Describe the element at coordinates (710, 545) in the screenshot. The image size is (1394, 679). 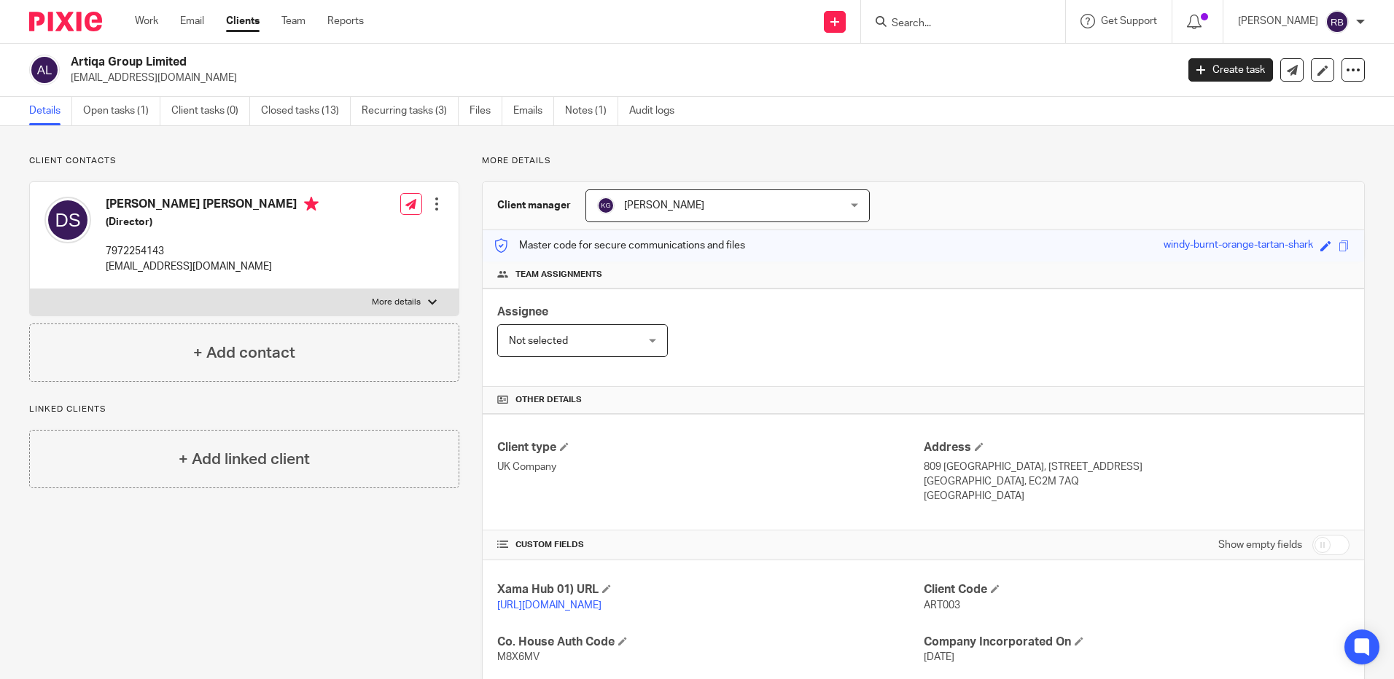
I see `h4: CUSTOM FIELDS` at that location.